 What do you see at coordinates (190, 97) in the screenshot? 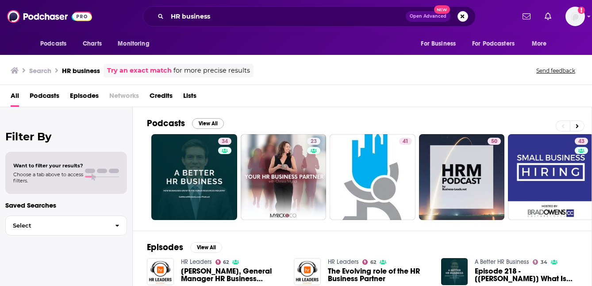
I see `a: Lists` at bounding box center [190, 97].